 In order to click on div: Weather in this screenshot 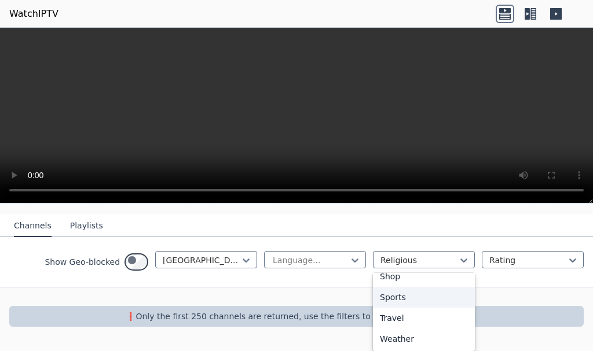, I will do `click(424, 339)`.